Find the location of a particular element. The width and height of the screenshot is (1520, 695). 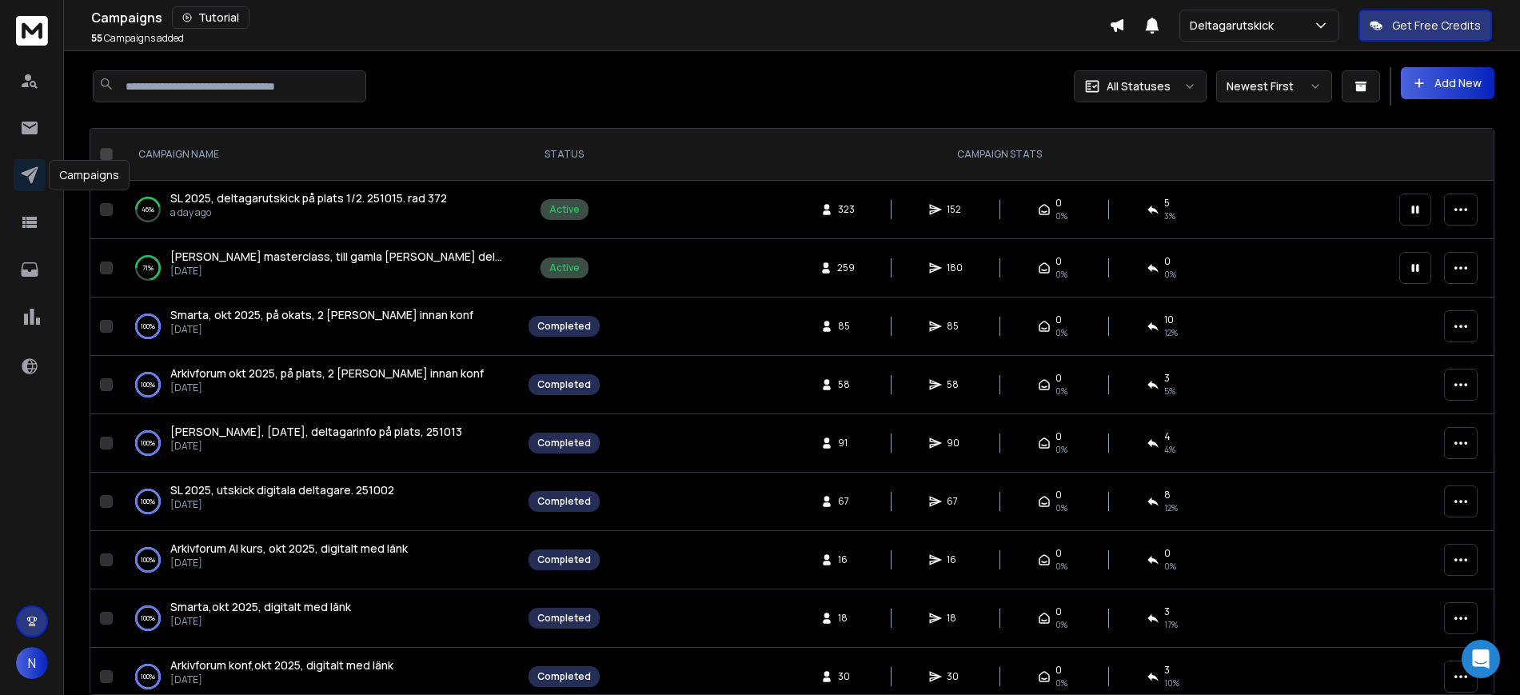

p: Campaigns added is located at coordinates (138, 38).